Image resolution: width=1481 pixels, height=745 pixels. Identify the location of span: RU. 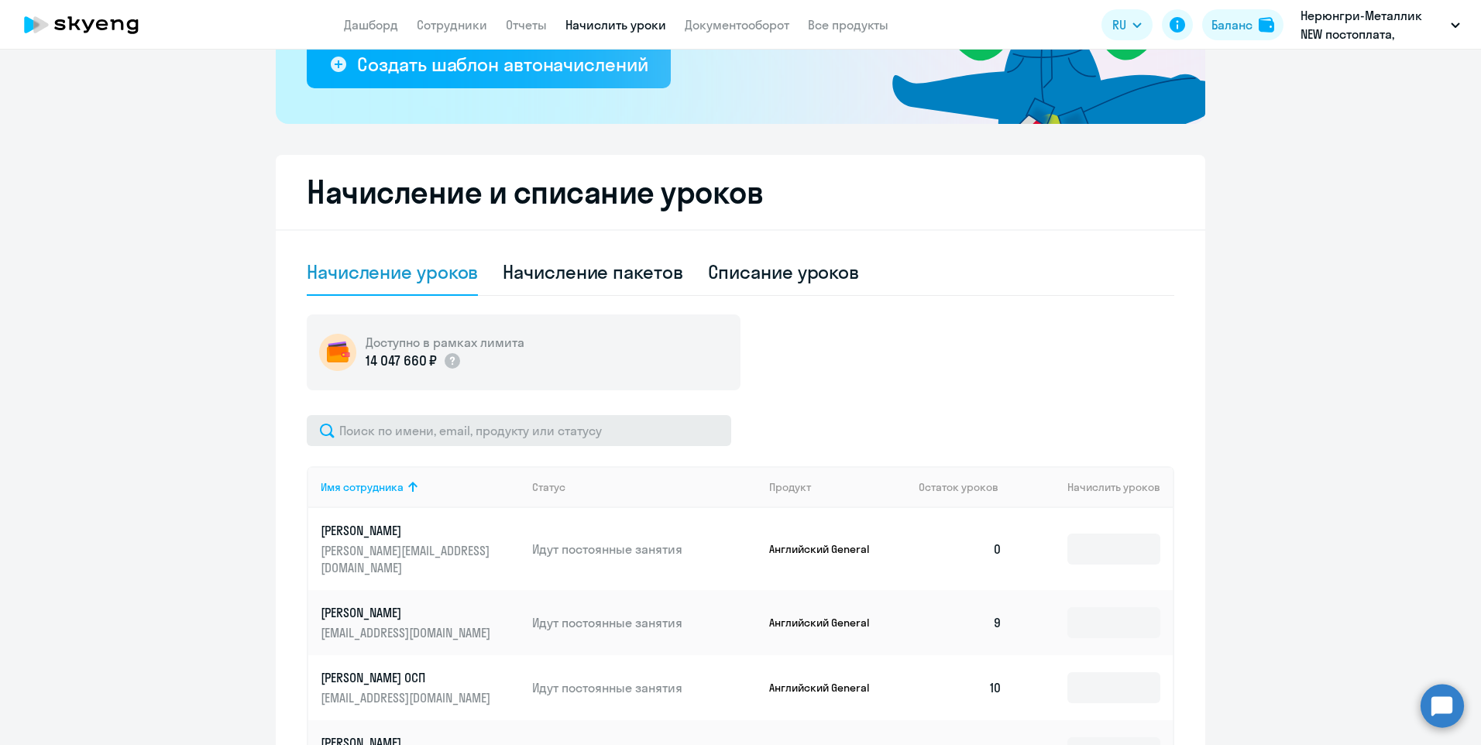
(1119, 25).